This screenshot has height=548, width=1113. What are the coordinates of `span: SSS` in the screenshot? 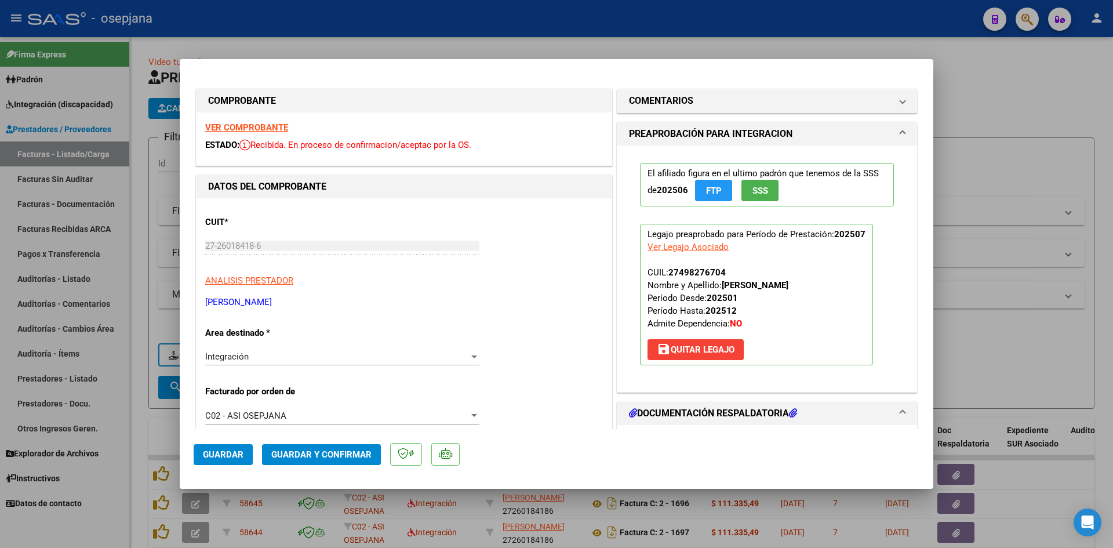 It's located at (760, 191).